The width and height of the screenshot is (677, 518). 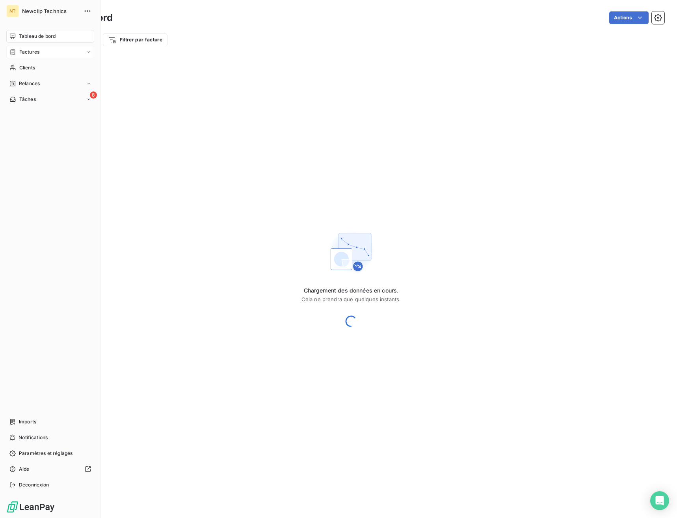 I want to click on span: Factures, so click(x=29, y=52).